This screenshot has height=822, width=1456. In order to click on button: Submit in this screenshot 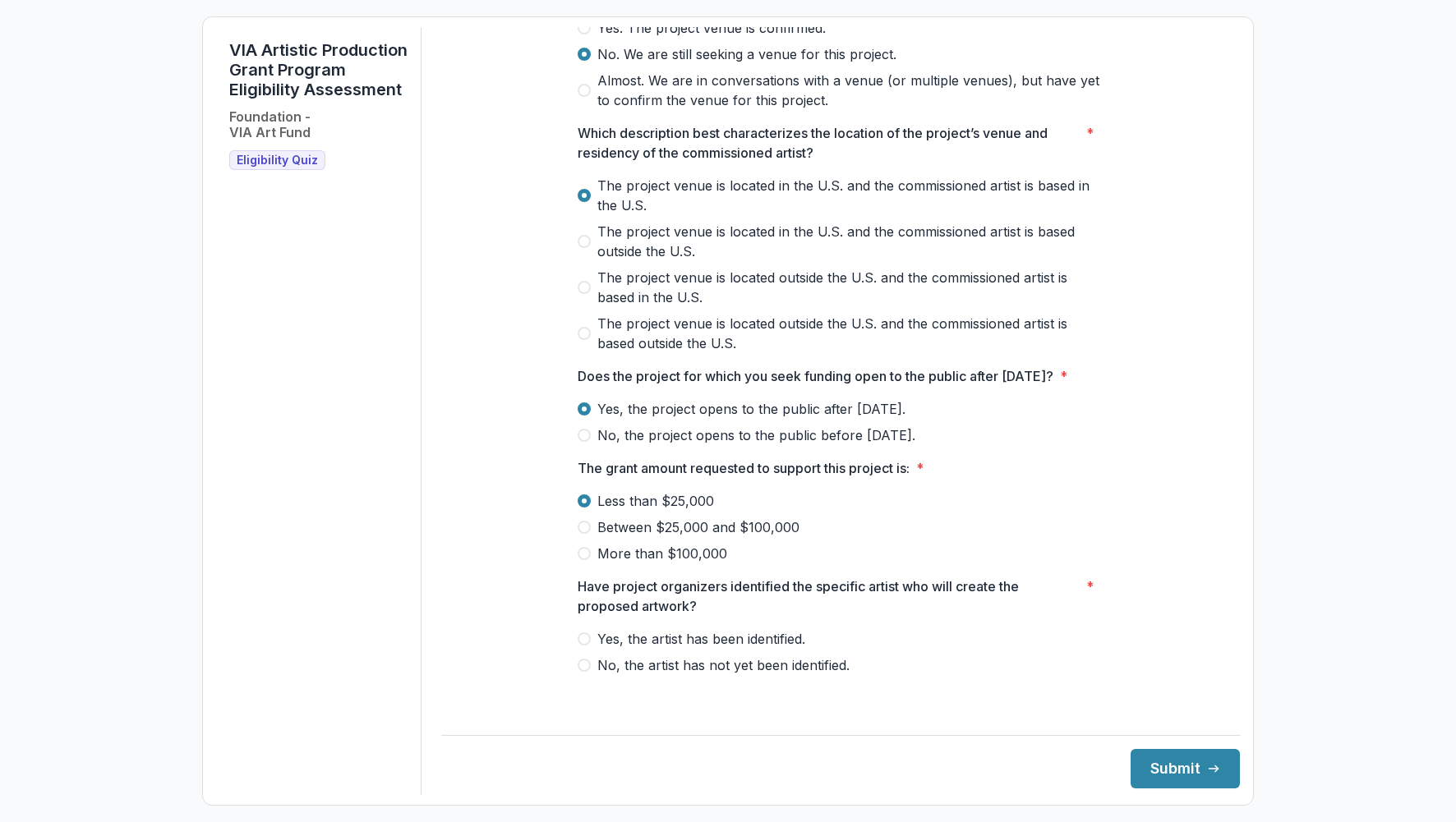, I will do `click(1184, 769)`.